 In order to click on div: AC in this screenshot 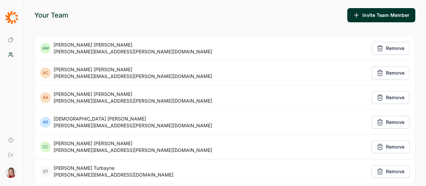, I will do `click(45, 73)`.